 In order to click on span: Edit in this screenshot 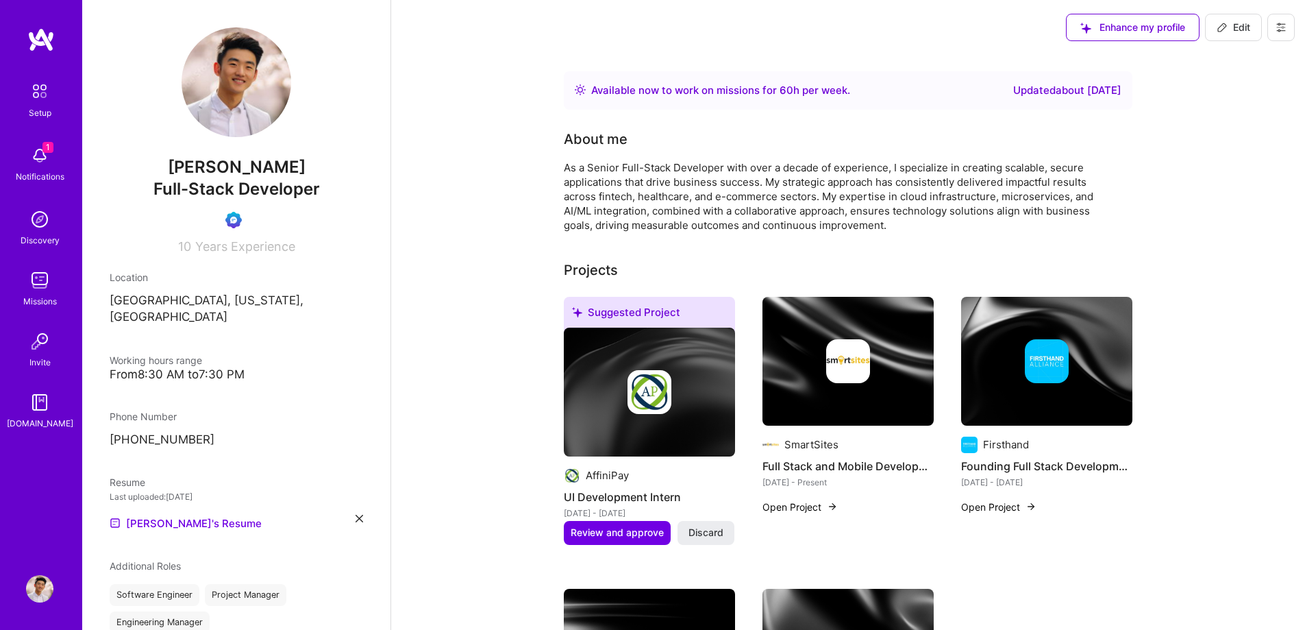, I will do `click(1233, 27)`.